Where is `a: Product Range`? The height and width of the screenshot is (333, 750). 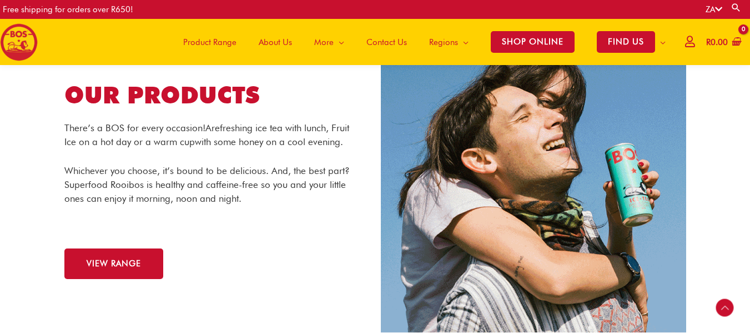
a: Product Range is located at coordinates (210, 42).